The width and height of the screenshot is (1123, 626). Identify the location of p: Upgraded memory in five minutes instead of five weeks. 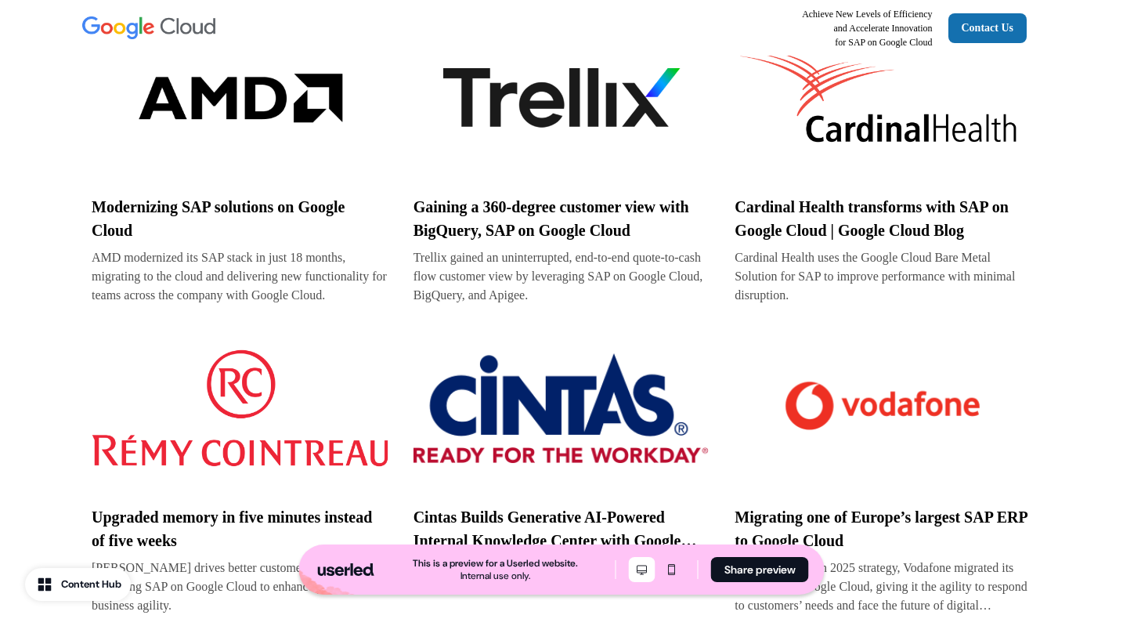
(240, 529).